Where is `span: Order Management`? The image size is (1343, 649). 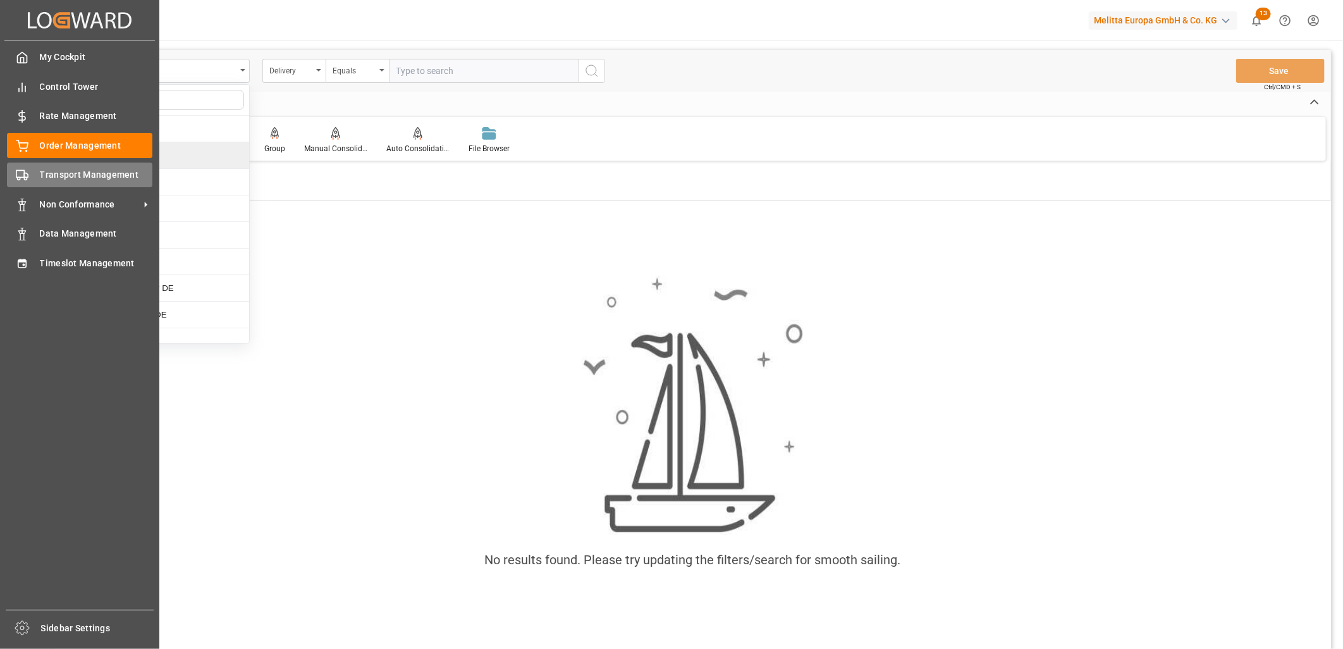 span: Order Management is located at coordinates (96, 145).